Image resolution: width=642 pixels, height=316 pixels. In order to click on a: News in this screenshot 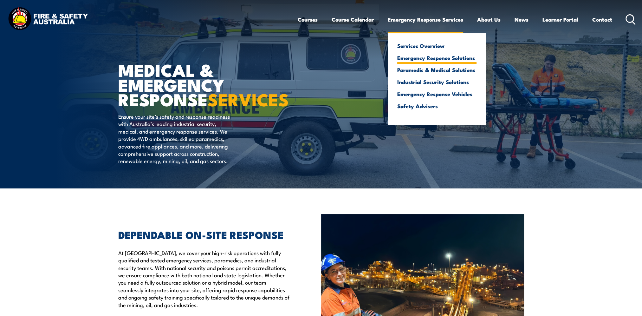, I will do `click(522, 19)`.